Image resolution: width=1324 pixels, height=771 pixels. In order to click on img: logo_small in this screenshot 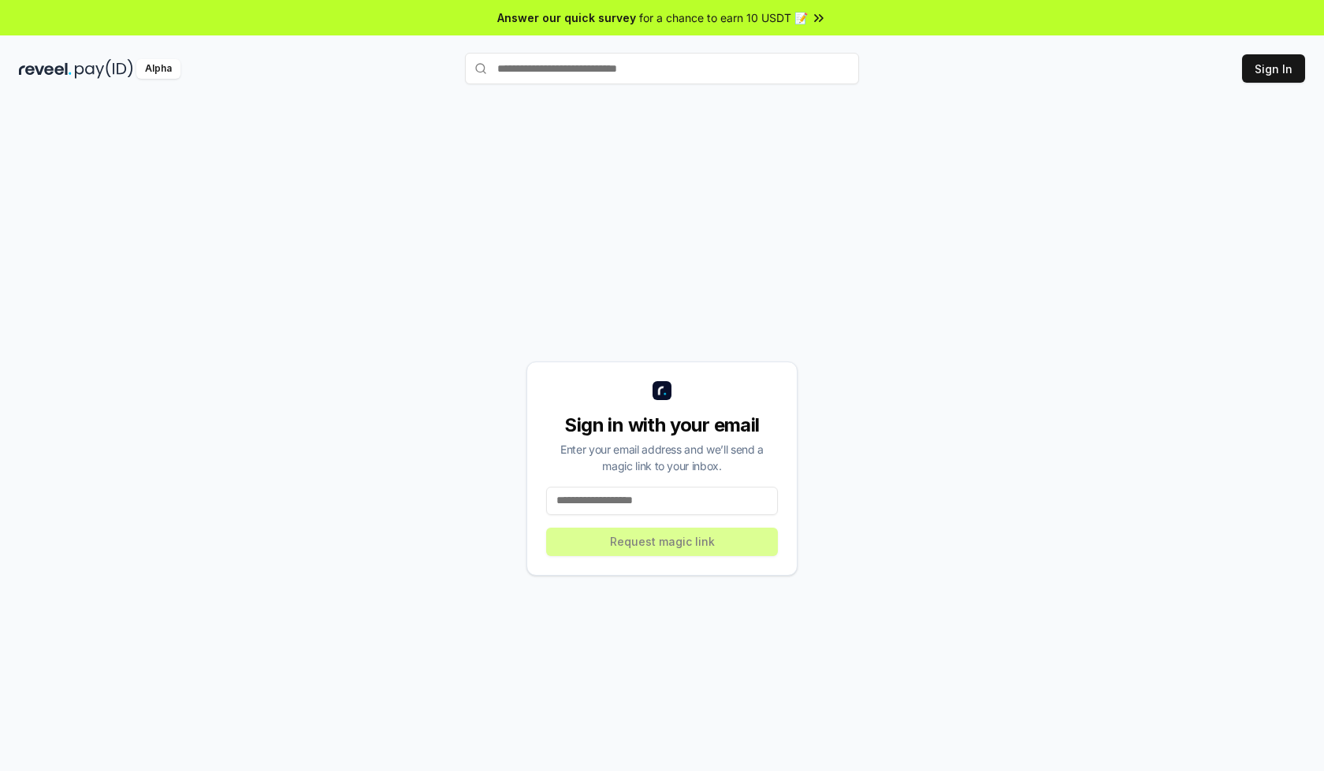, I will do `click(662, 391)`.